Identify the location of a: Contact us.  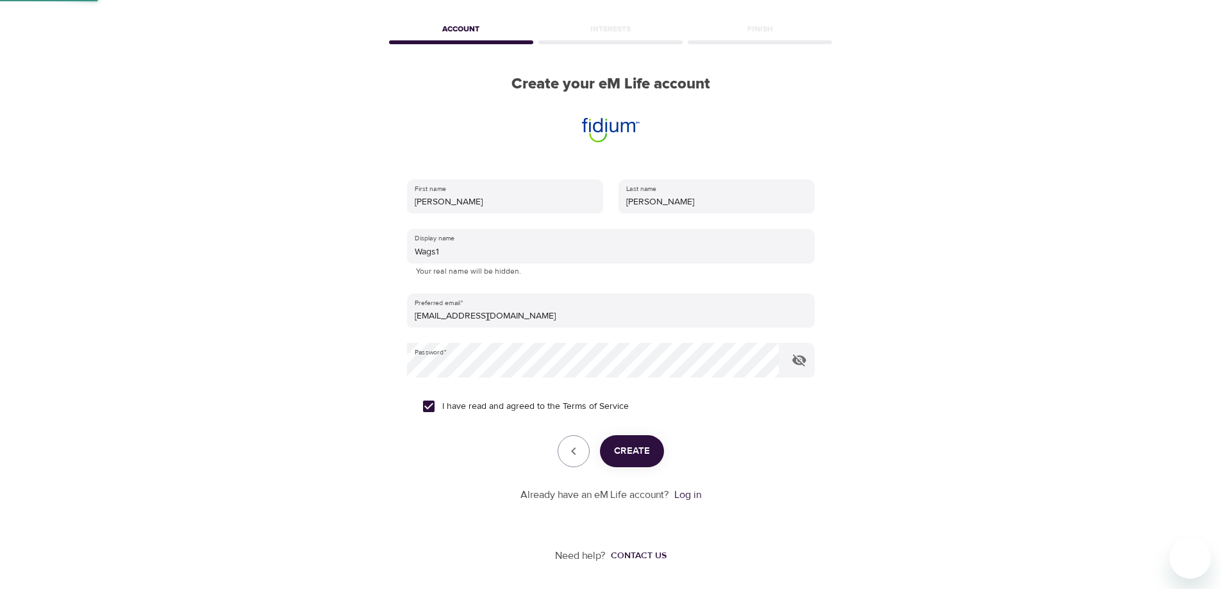
(636, 556).